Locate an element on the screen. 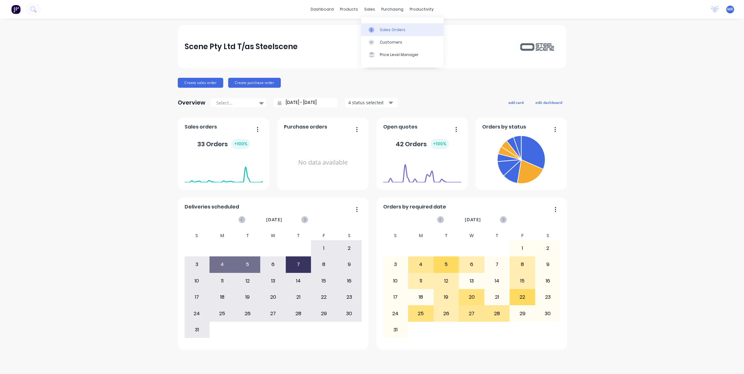  div: Overview is located at coordinates (191, 103).